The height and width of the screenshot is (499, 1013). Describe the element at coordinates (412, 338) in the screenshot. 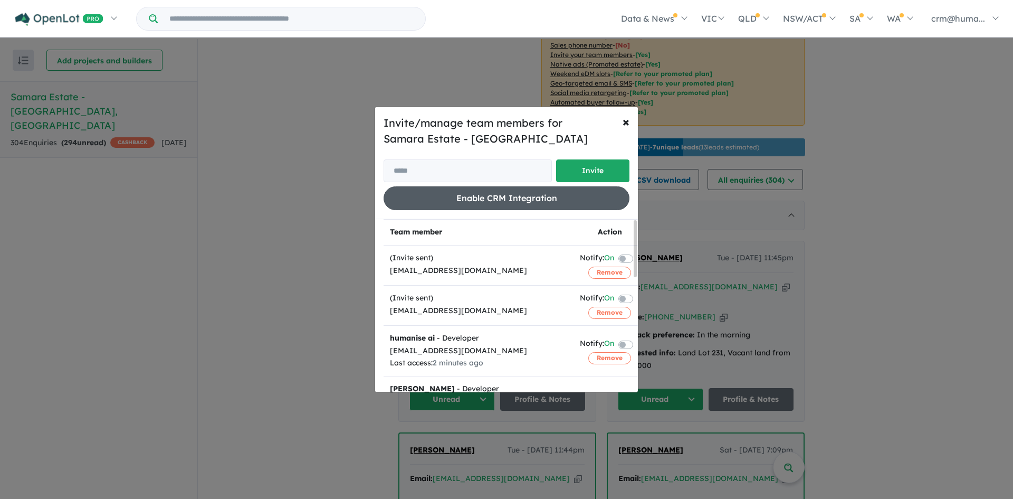

I see `strong: humanise ai` at that location.